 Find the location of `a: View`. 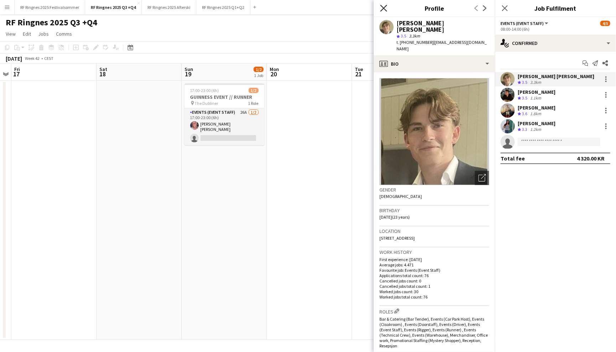

a: View is located at coordinates (11, 34).